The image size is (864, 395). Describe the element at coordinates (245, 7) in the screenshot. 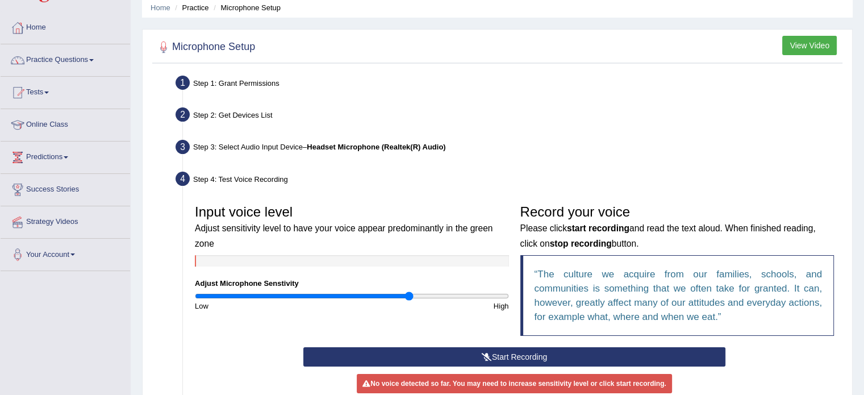

I see `li: Microphone Setup` at that location.